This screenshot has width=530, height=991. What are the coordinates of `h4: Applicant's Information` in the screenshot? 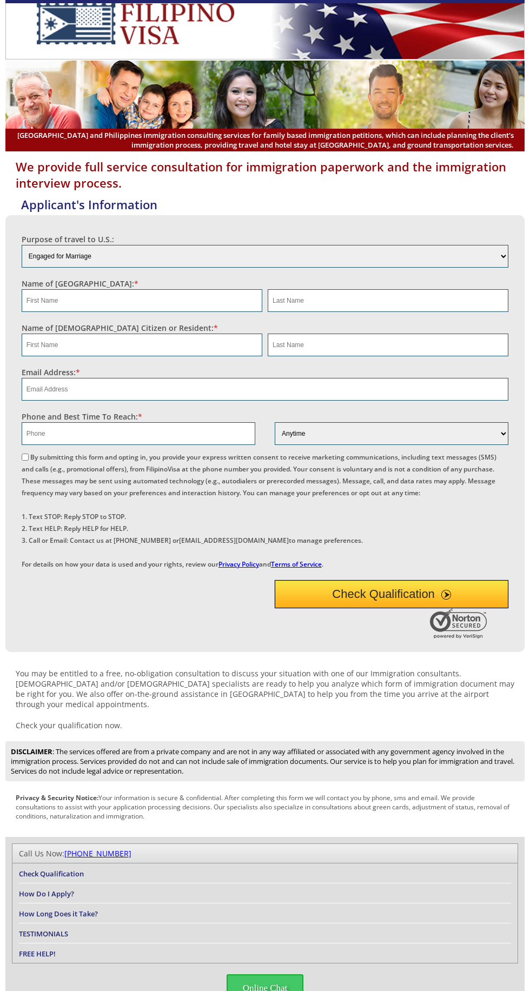 It's located at (268, 204).